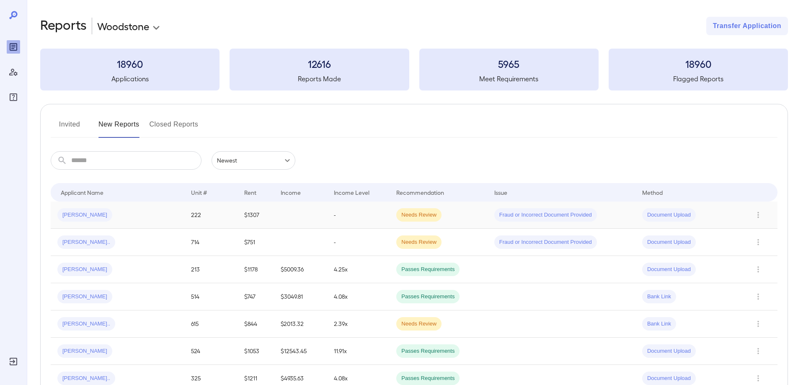 Image resolution: width=798 pixels, height=385 pixels. What do you see at coordinates (63, 26) in the screenshot?
I see `h2: Reports` at bounding box center [63, 26].